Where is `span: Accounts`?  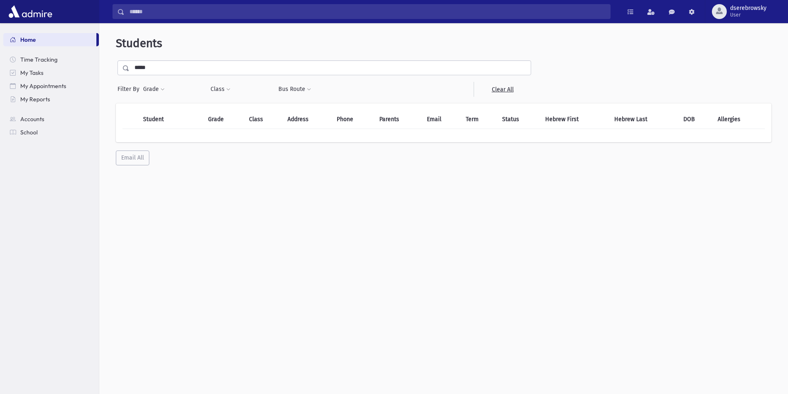
span: Accounts is located at coordinates (32, 119).